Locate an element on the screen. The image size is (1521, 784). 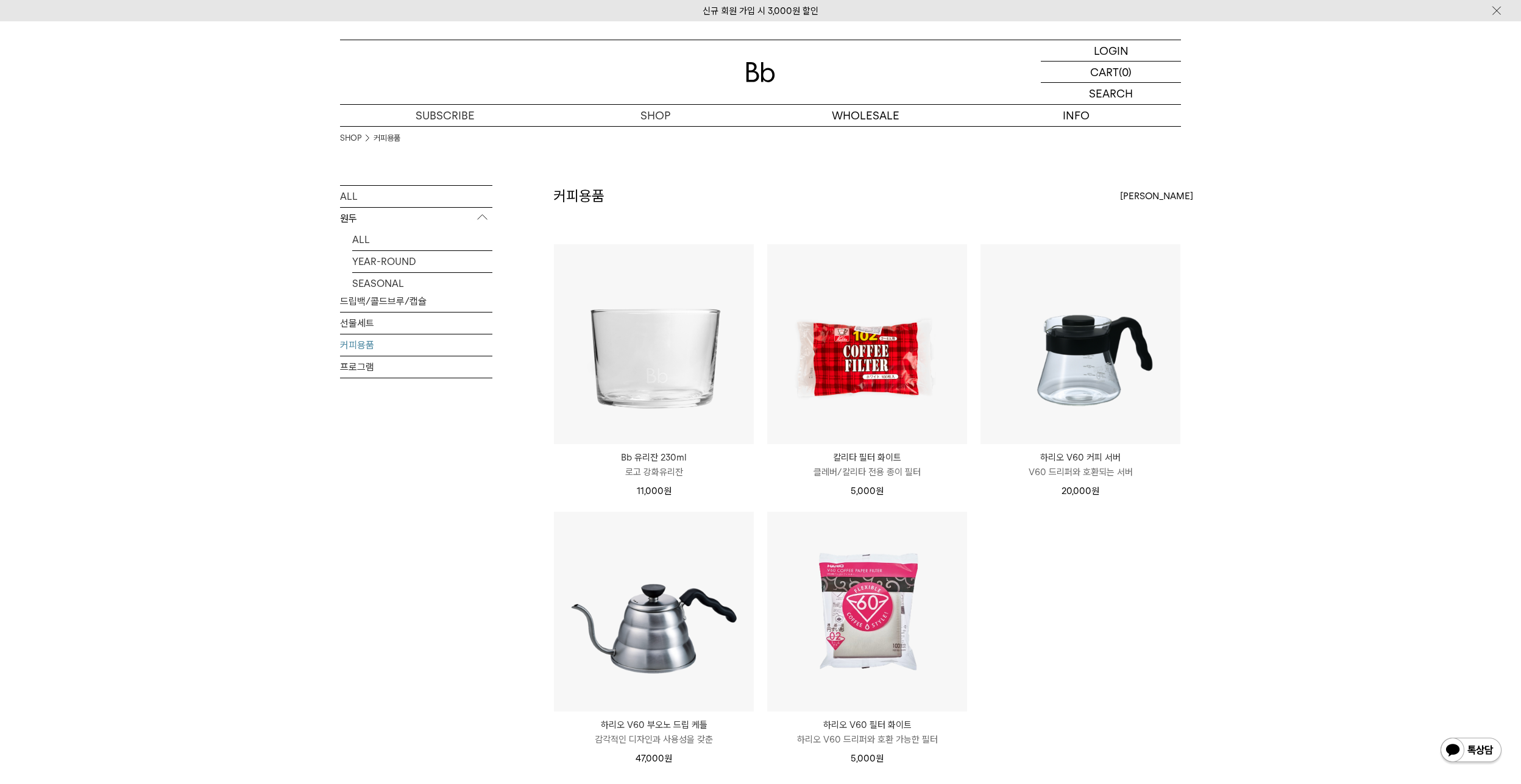
p: SEARCH is located at coordinates (1111, 93).